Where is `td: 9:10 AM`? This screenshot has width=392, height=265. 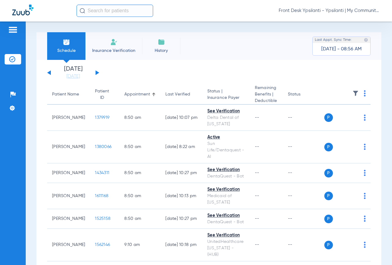 td: 9:10 AM is located at coordinates (140, 245).